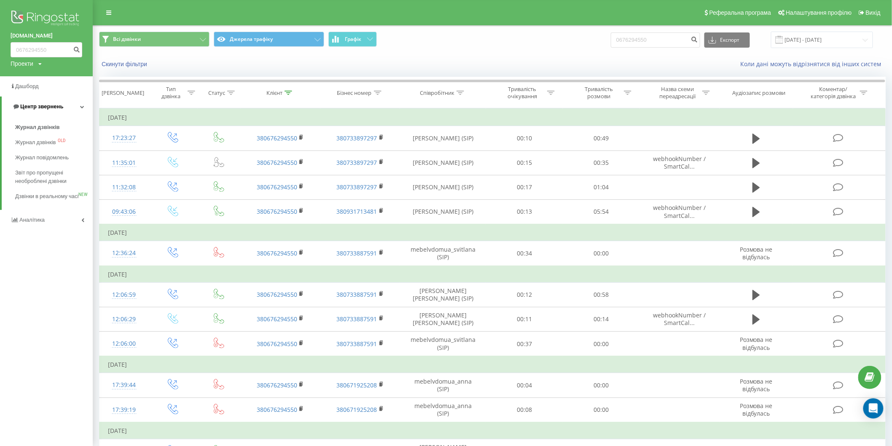 The width and height of the screenshot is (892, 446). I want to click on div: Проекти, so click(22, 64).